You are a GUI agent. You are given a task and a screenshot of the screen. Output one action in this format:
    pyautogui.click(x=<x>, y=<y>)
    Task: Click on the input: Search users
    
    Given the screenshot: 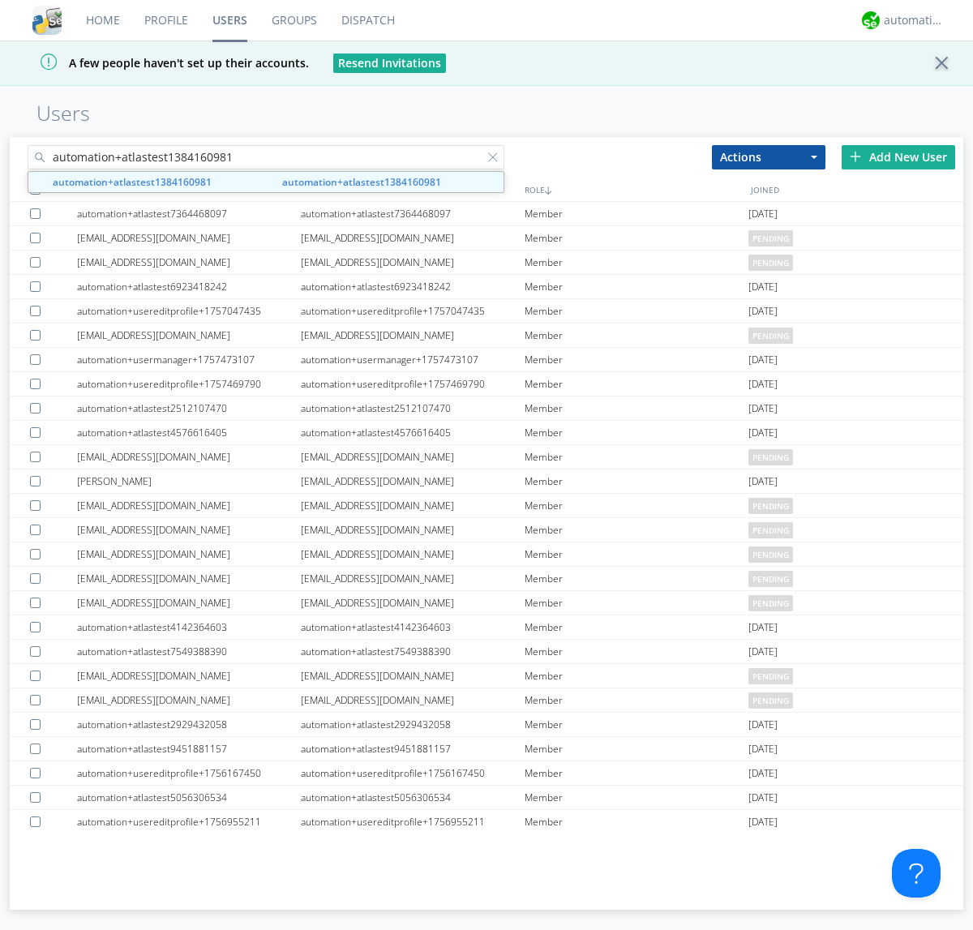 What is the action you would take?
    pyautogui.click(x=266, y=157)
    